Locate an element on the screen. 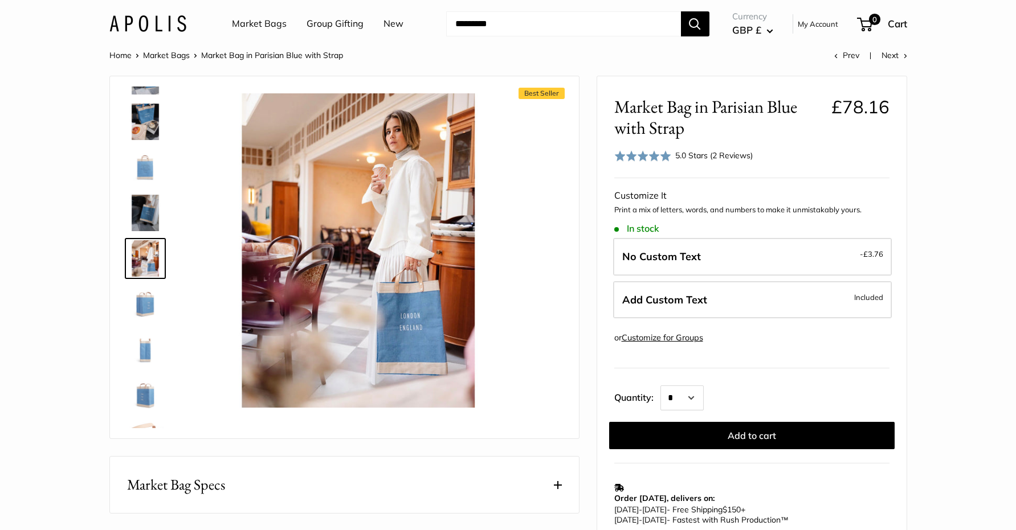 This screenshot has height=530, width=1016. div: Customize It is located at coordinates (752, 196).